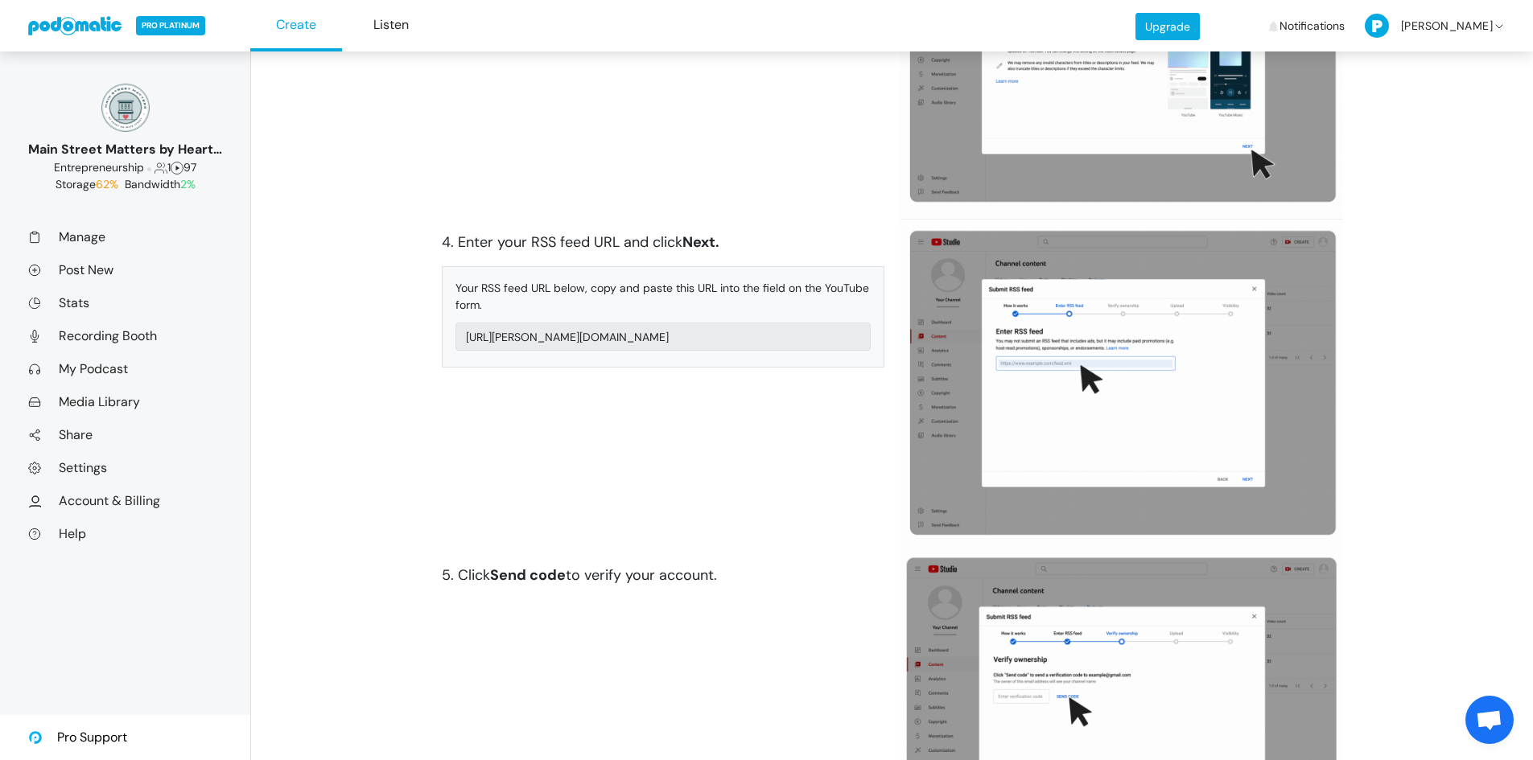  I want to click on a: Listen, so click(391, 26).